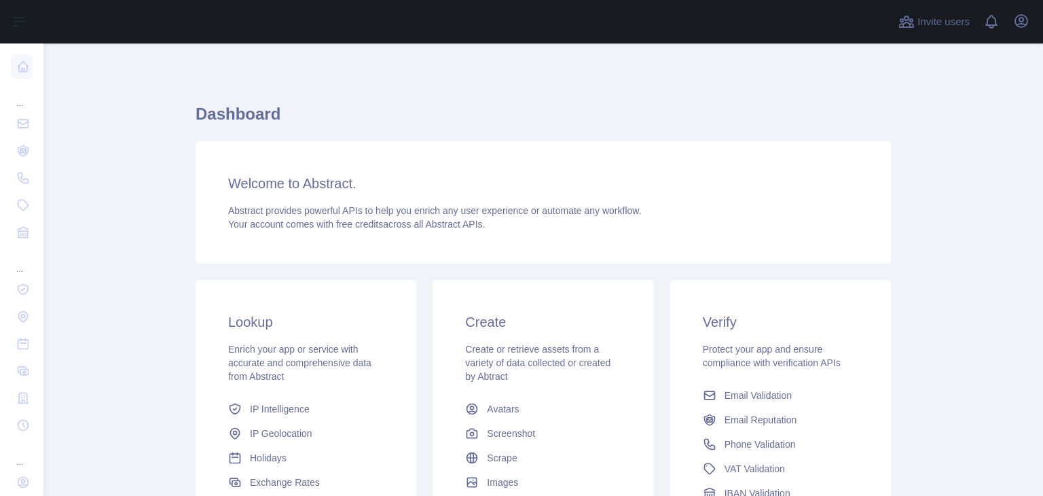 The width and height of the screenshot is (1043, 496). I want to click on a: Phone Validation, so click(780, 444).